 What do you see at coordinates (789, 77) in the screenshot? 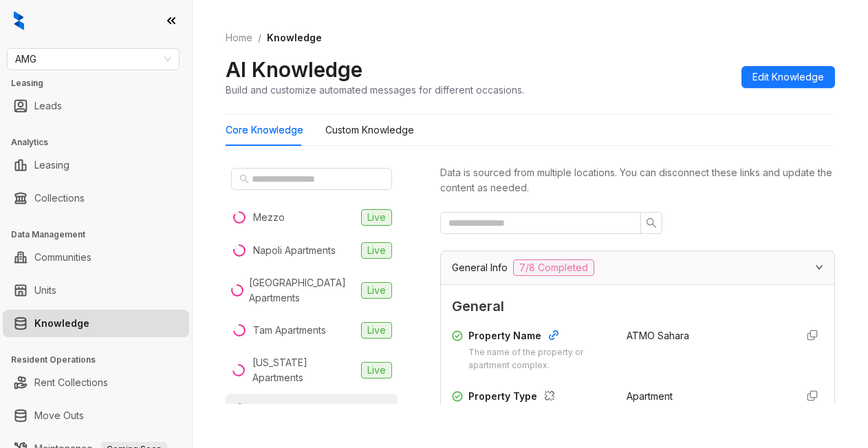
I see `span: Edit Knowledge` at bounding box center [789, 77].